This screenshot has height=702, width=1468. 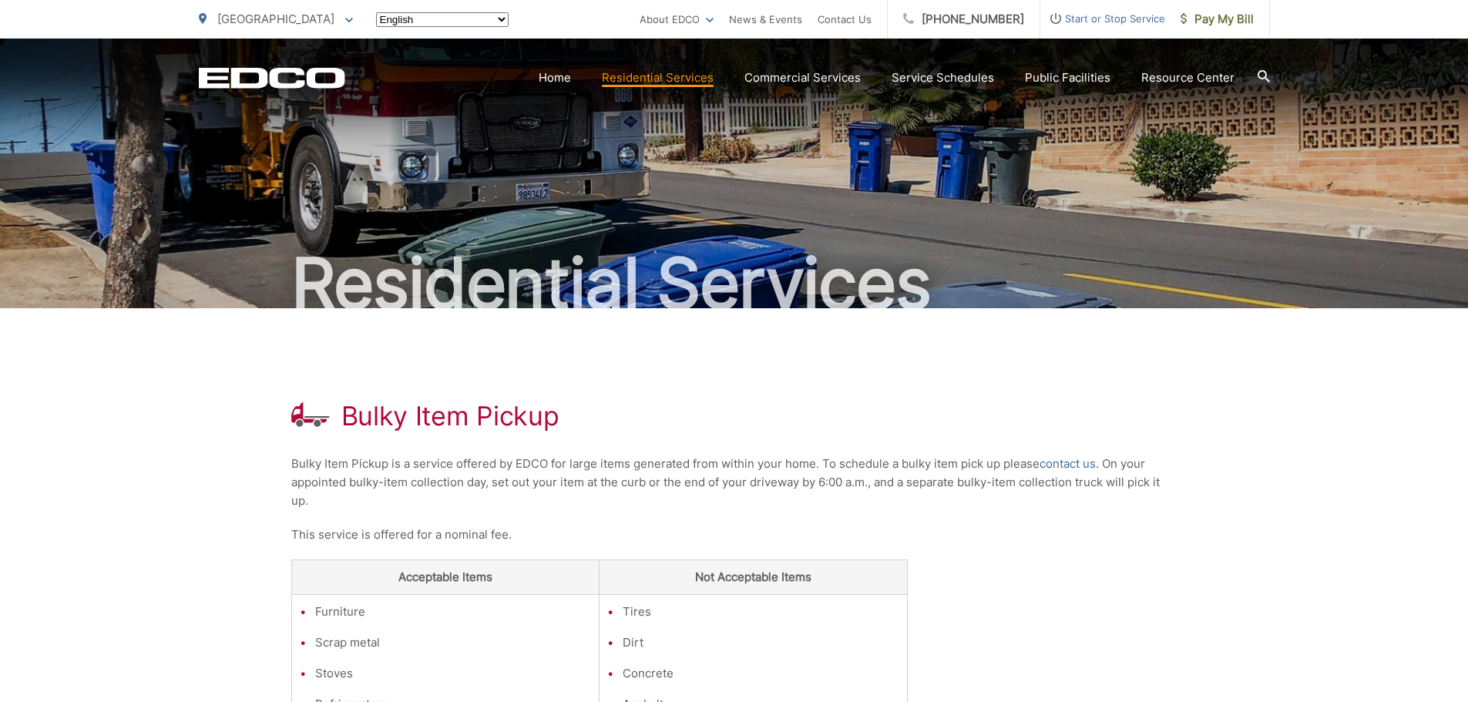 What do you see at coordinates (1217, 19) in the screenshot?
I see `span: Pay My Bill` at bounding box center [1217, 19].